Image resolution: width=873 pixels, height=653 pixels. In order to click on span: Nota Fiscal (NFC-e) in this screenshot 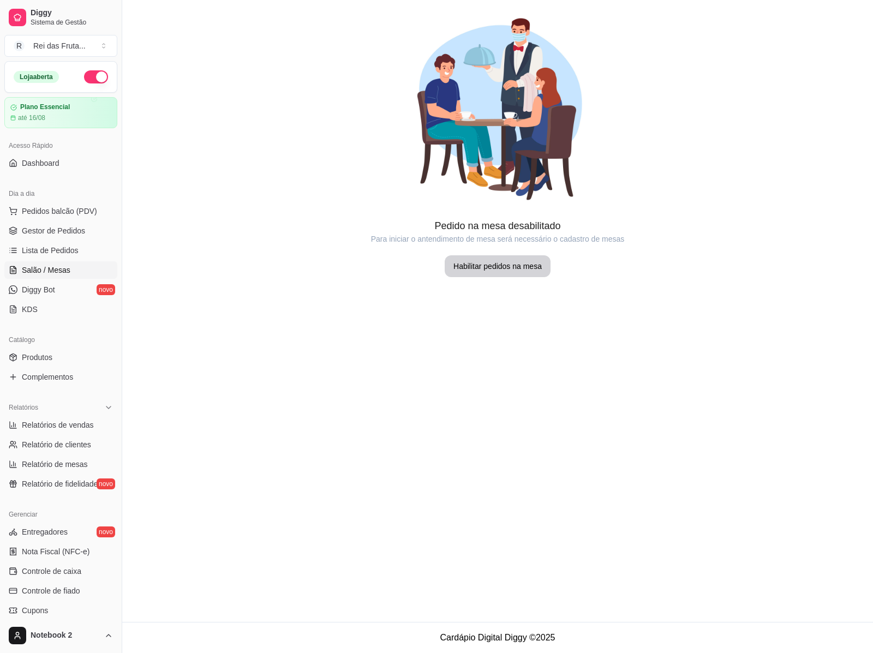, I will do `click(56, 552)`.